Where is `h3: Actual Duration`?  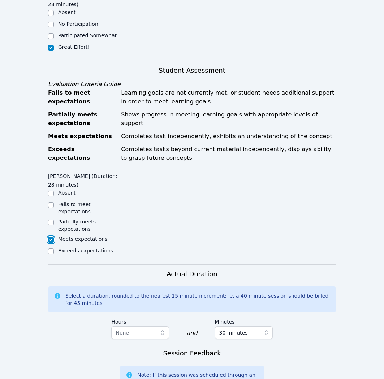
h3: Actual Duration is located at coordinates (192, 274).